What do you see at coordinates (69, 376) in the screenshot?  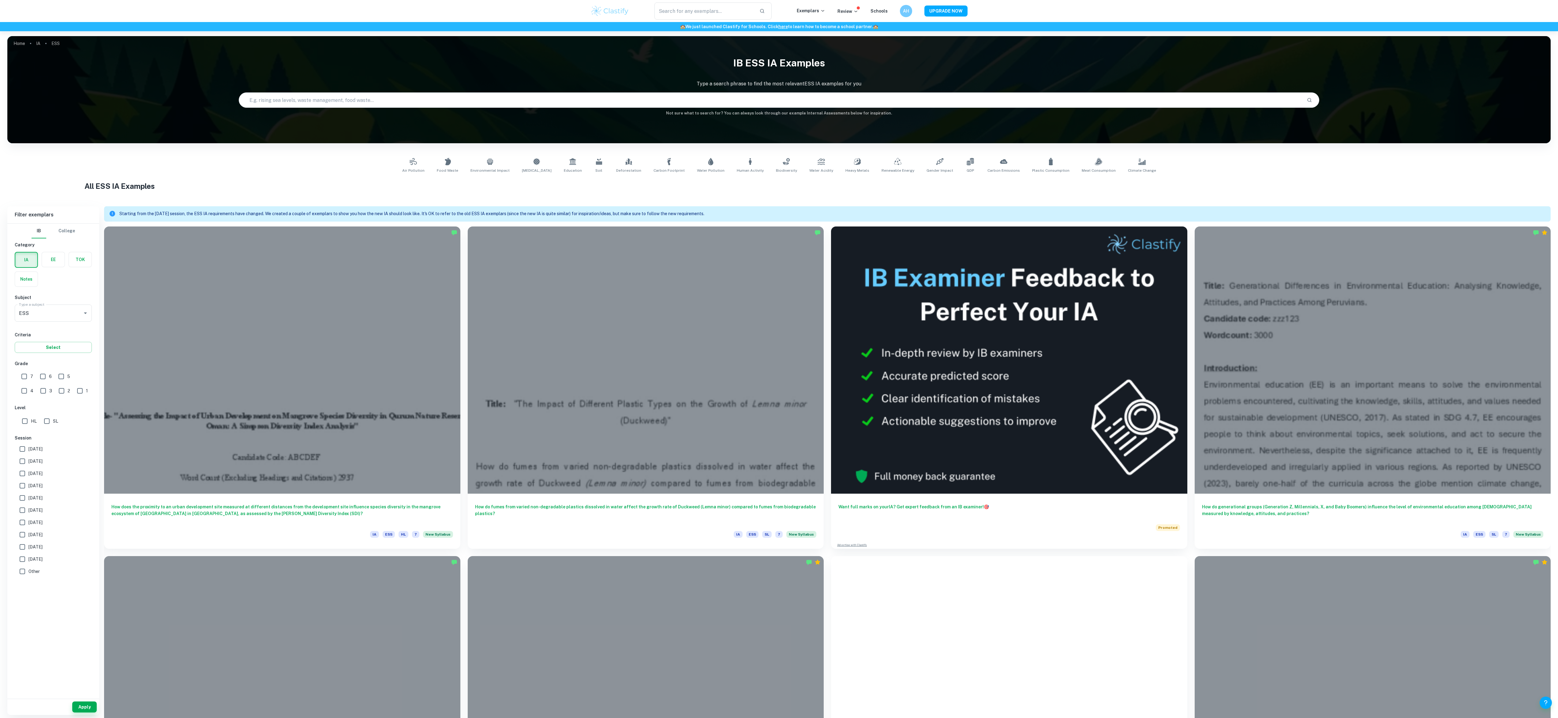 I see `span: 5` at bounding box center [69, 376].